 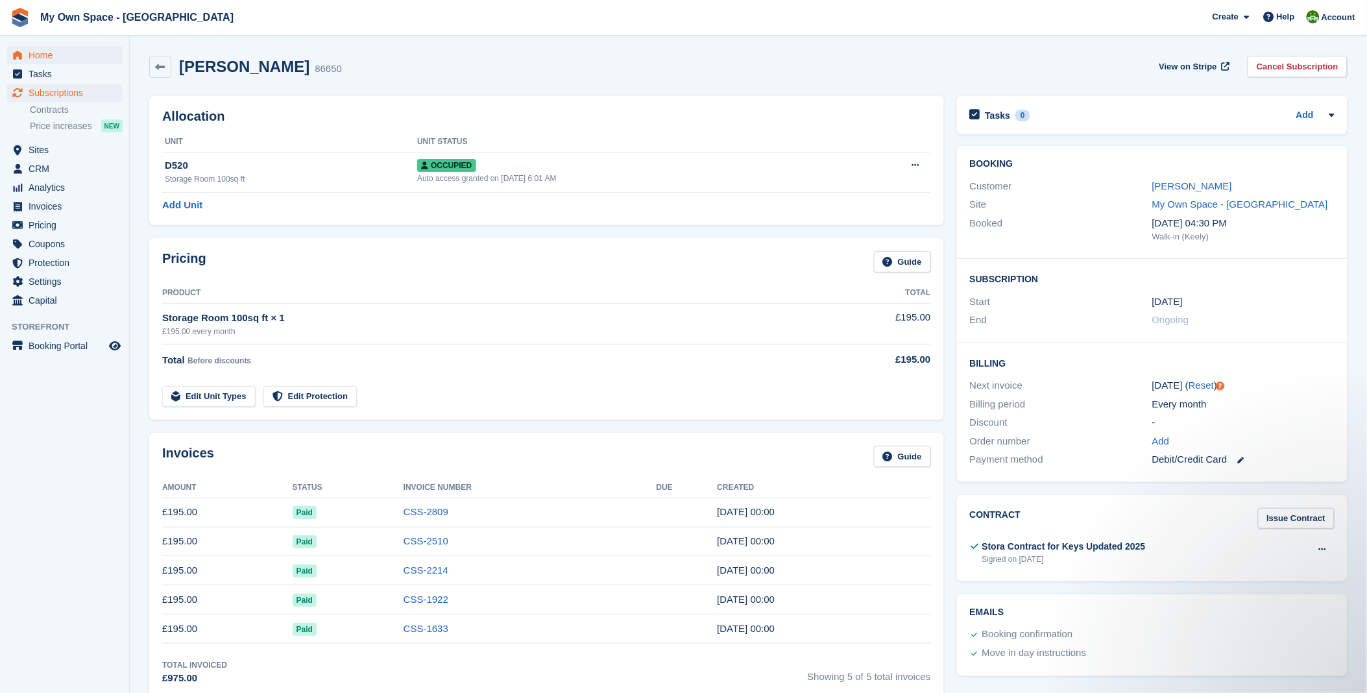 What do you see at coordinates (1339, 18) in the screenshot?
I see `span: Account` at bounding box center [1339, 18].